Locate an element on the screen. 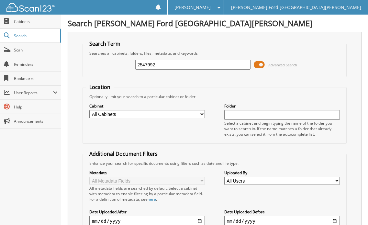  div: All metadata fields are searched by default. Select a cabinet with metadata to enable filtering b... is located at coordinates (147, 193).